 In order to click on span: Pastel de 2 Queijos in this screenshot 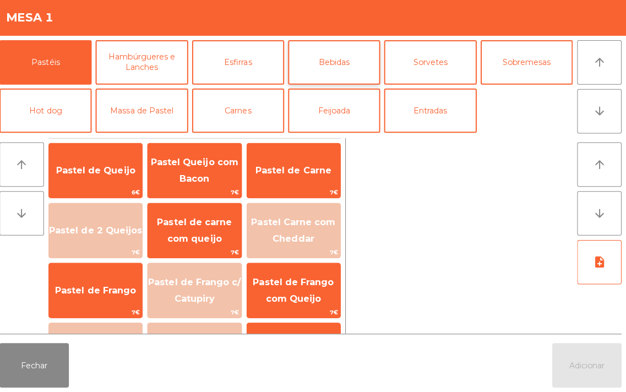, I will do `click(100, 231)`.